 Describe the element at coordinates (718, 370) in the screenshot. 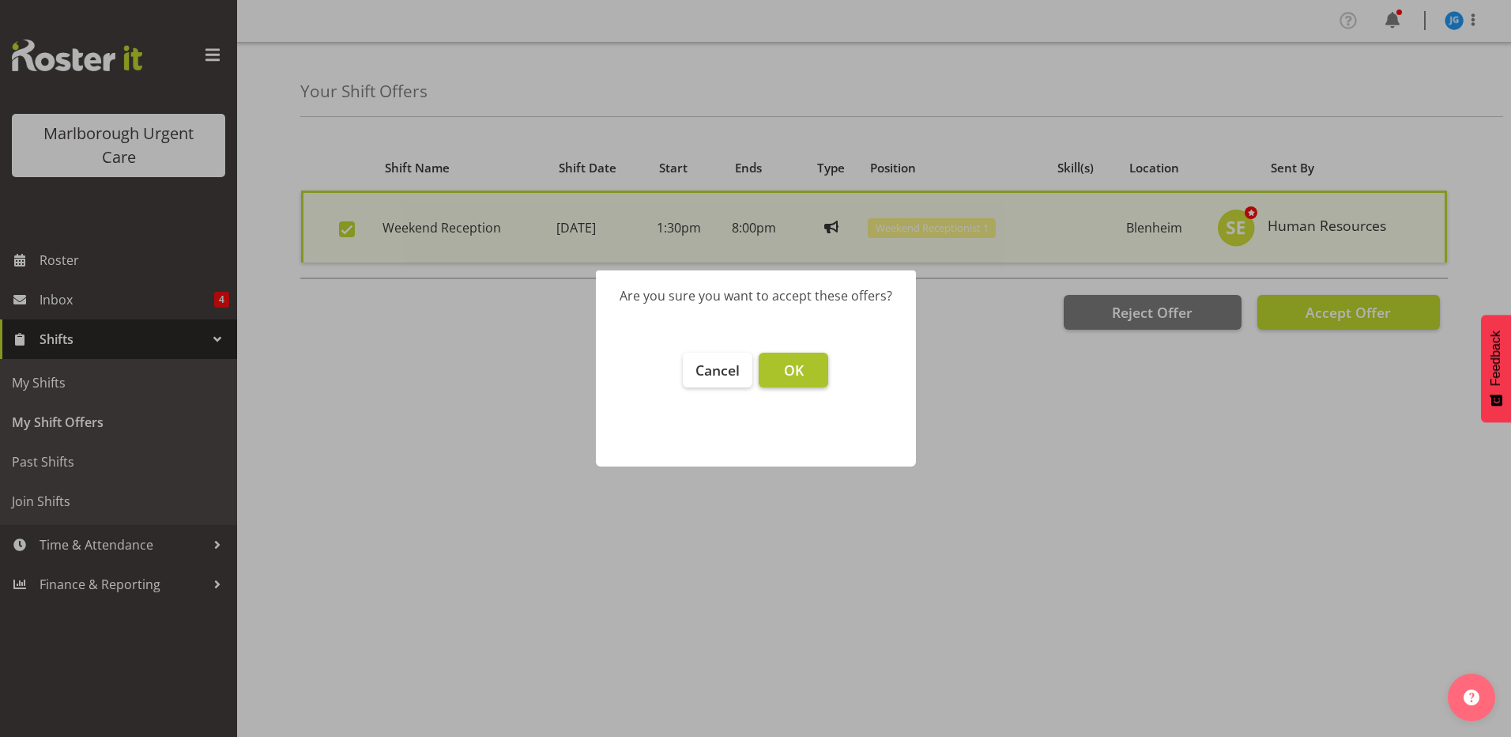

I see `span: Cancel` at that location.